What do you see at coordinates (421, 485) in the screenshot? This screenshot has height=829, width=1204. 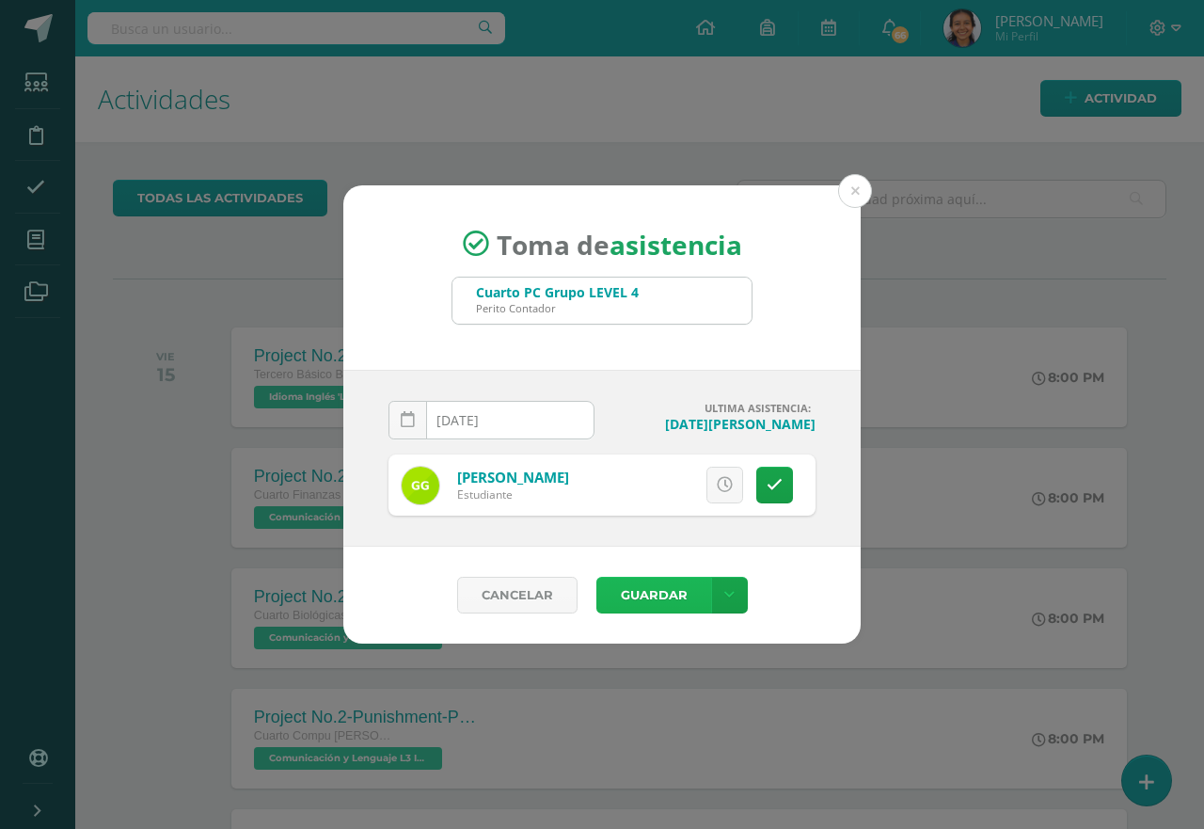 I see `img: c153593417cb5c7e927724d7c454d2de.png` at bounding box center [421, 485].